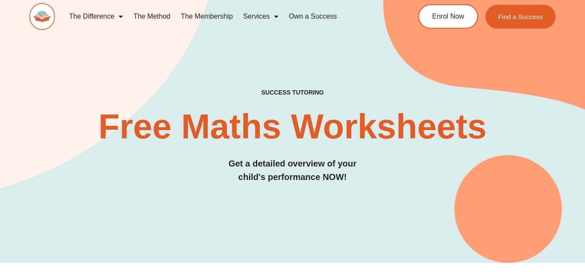 This screenshot has width=585, height=278. Describe the element at coordinates (313, 16) in the screenshot. I see `a: Own a Success` at that location.